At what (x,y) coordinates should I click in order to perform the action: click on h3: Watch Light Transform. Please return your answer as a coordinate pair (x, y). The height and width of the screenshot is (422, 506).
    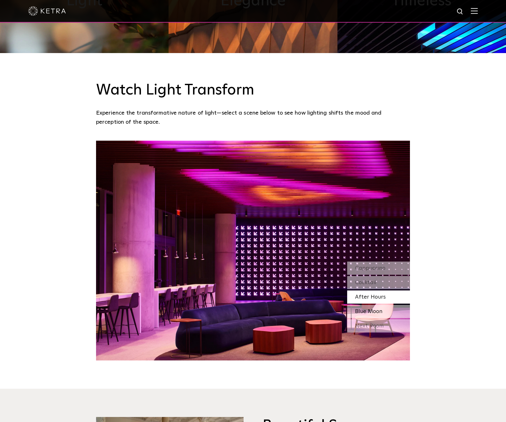
    Looking at the image, I should click on (253, 90).